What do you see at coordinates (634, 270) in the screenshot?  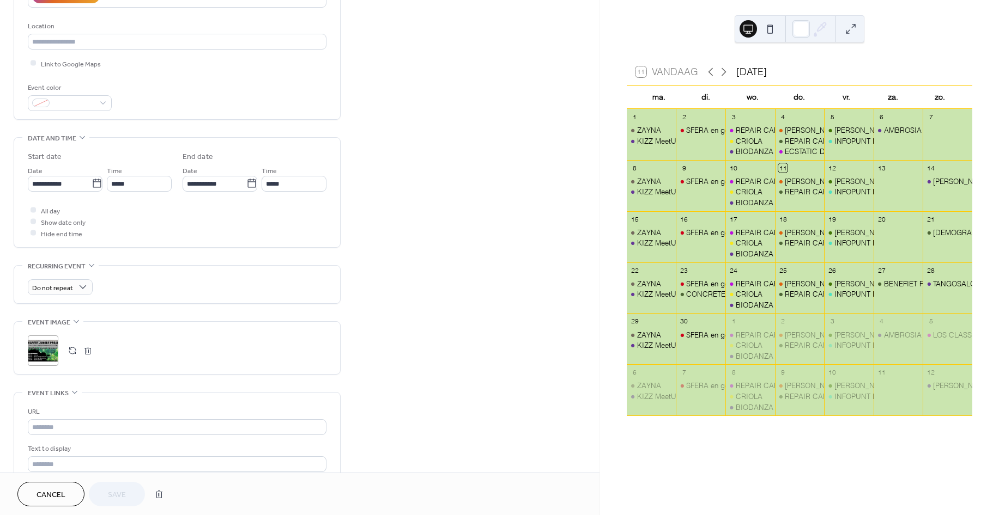 I see `div: 22` at bounding box center [634, 270].